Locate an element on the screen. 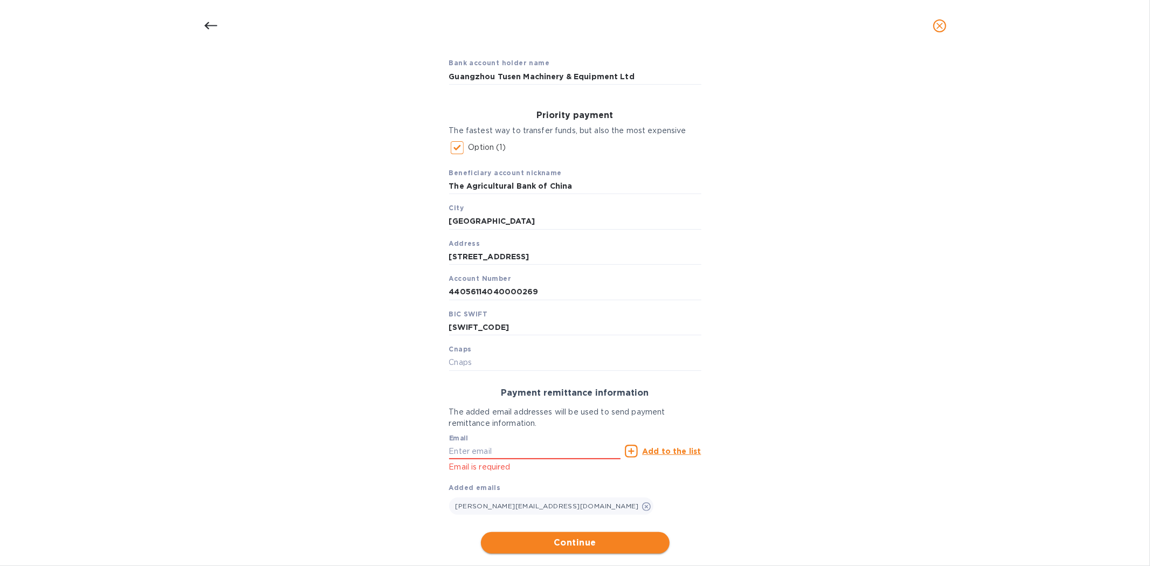 This screenshot has height=566, width=1150. b: Bank account holder name is located at coordinates (499, 63).